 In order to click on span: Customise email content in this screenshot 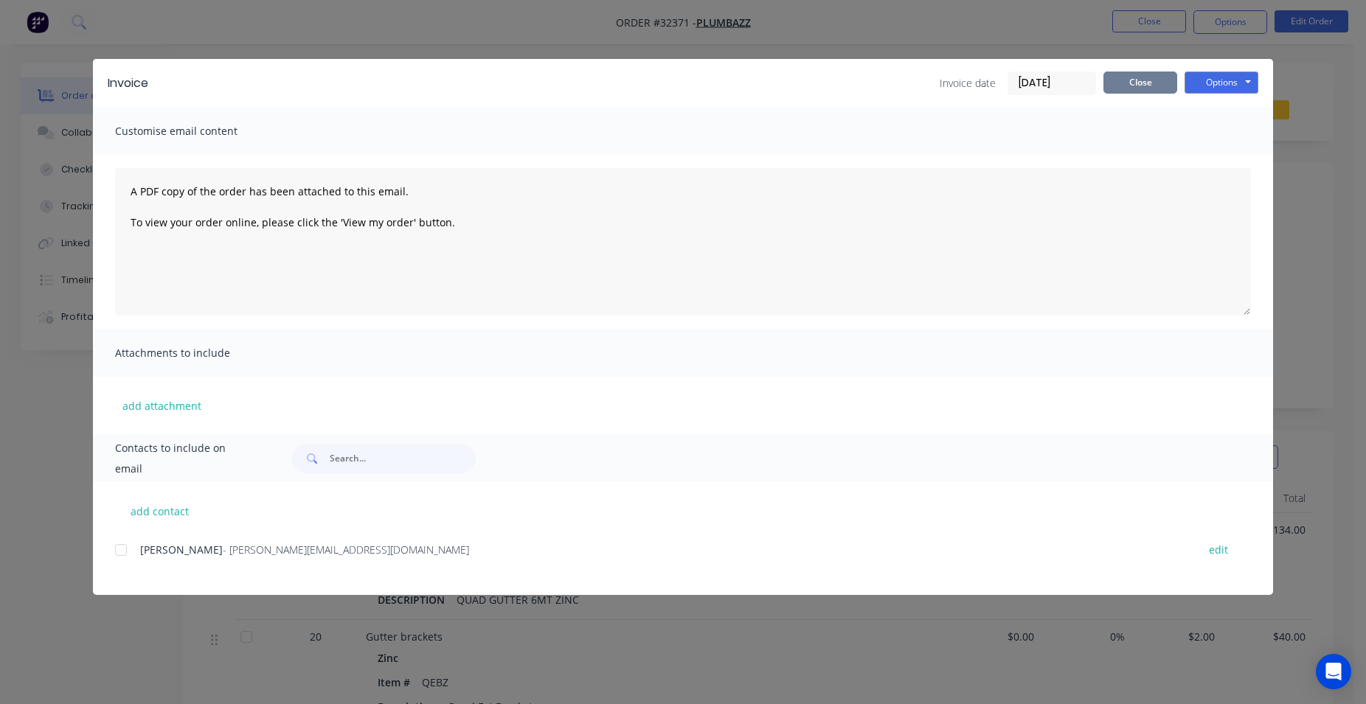, I will do `click(196, 131)`.